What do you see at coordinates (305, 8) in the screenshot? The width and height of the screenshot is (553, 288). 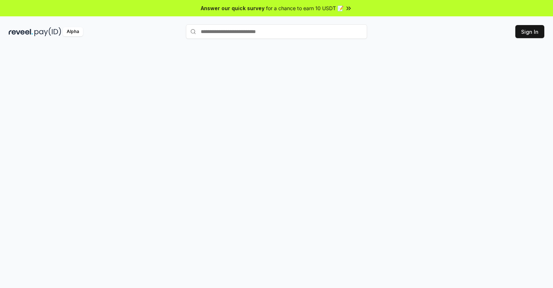 I see `span: for a chance to earn 10 USDT 📝` at bounding box center [305, 8].